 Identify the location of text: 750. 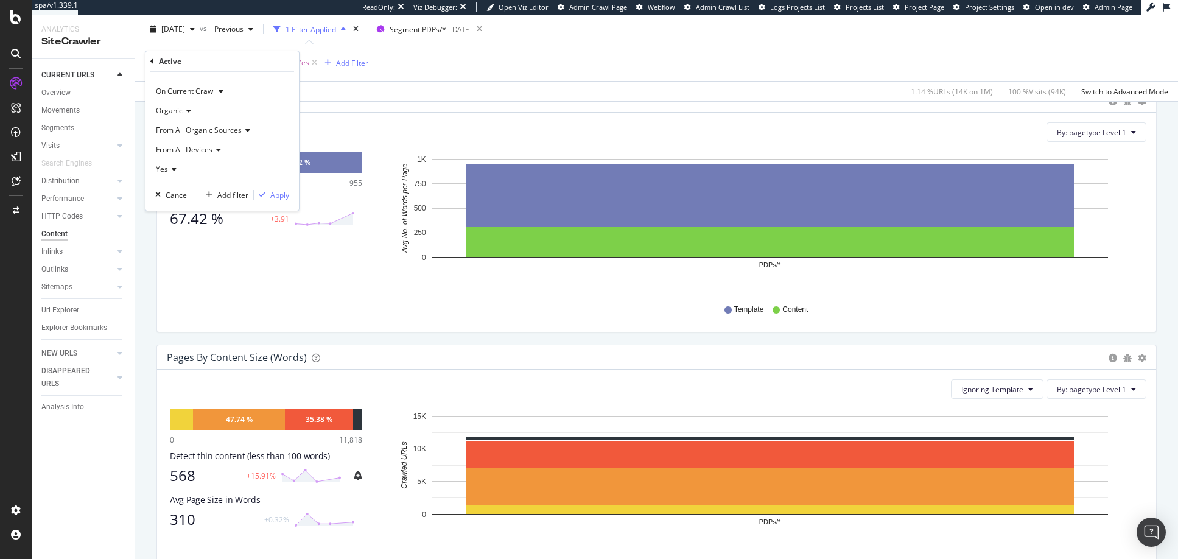
(420, 184).